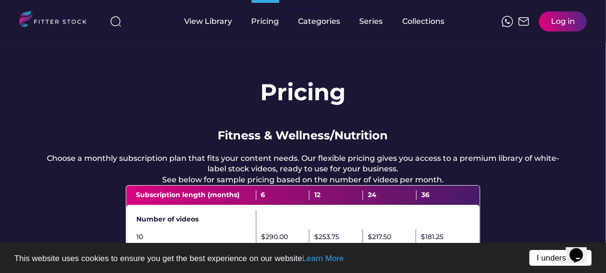 The height and width of the screenshot is (273, 606). What do you see at coordinates (208, 22) in the screenshot?
I see `div: View Library` at bounding box center [208, 22].